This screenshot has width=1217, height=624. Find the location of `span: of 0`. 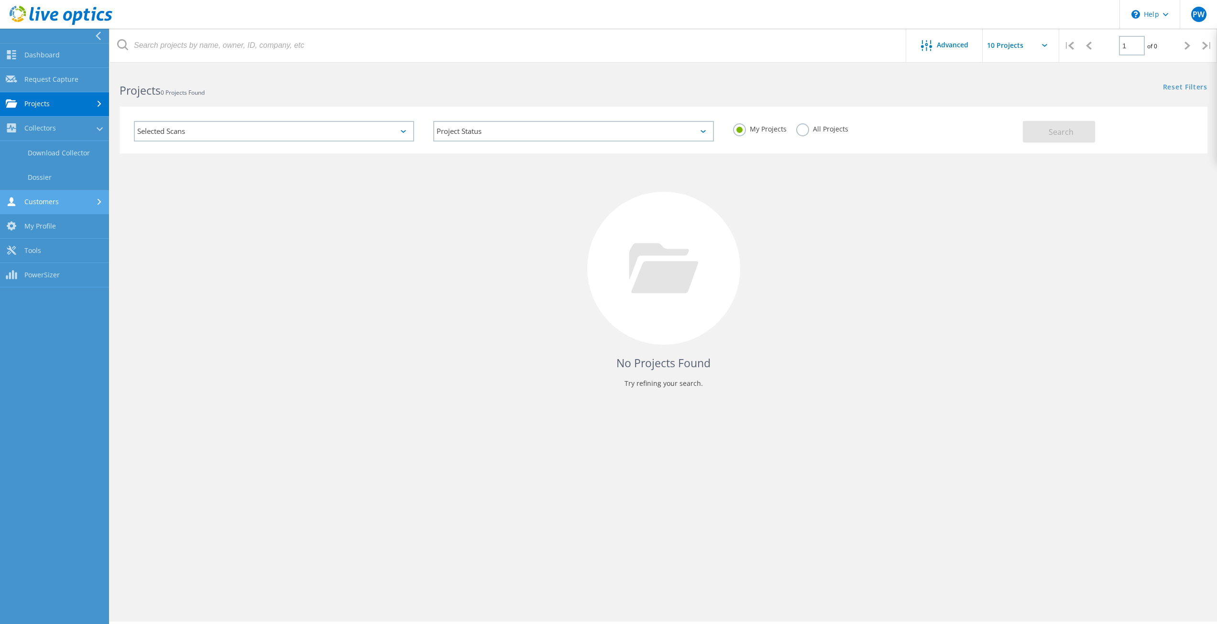

span: of 0 is located at coordinates (1152, 46).